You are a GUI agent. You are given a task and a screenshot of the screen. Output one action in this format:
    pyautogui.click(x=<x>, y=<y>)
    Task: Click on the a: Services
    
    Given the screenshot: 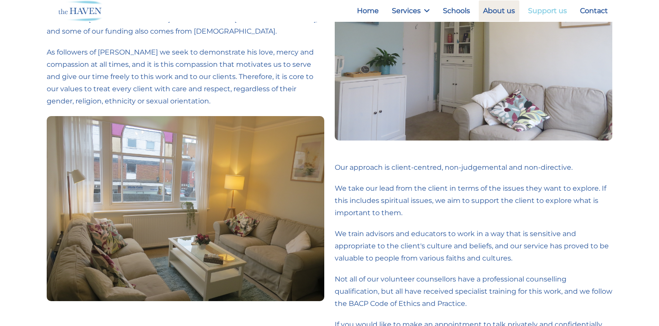 What is the action you would take?
    pyautogui.click(x=411, y=11)
    